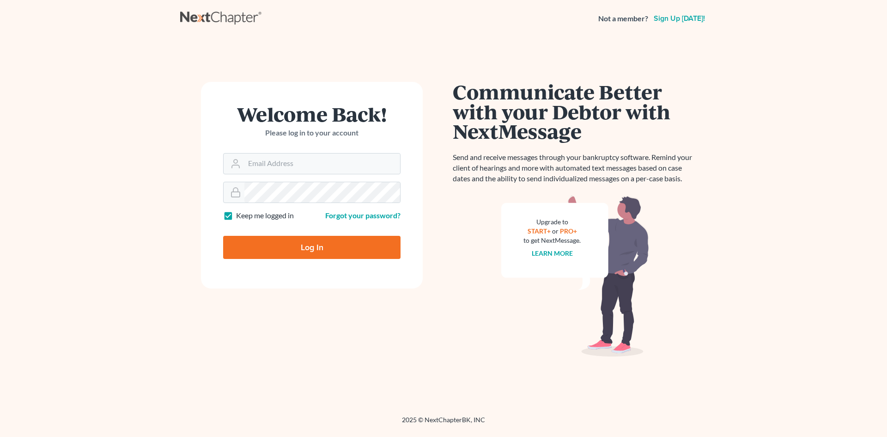  What do you see at coordinates (444, 423) in the screenshot?
I see `div: 2025 © NextChapterBK, INC` at bounding box center [444, 423].